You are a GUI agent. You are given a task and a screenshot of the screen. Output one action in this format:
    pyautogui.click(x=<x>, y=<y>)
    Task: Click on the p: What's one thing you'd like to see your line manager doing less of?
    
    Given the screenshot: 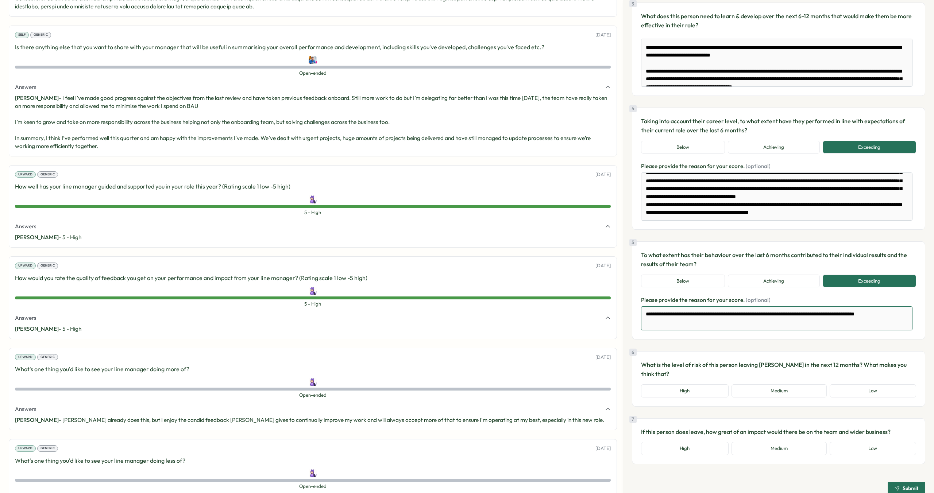 What is the action you would take?
    pyautogui.click(x=313, y=461)
    